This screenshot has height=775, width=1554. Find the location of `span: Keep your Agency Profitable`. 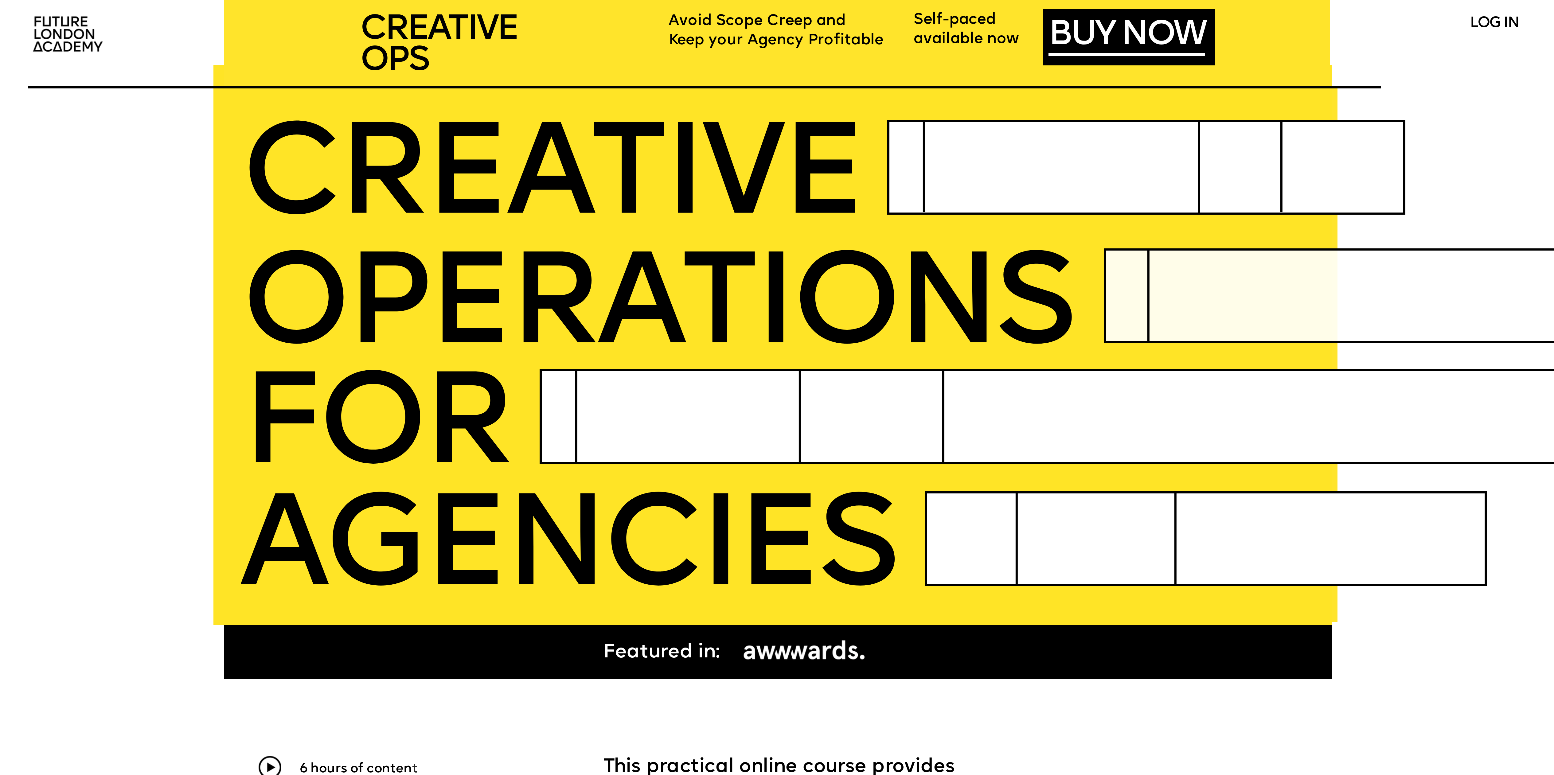

span: Keep your Agency Profitable is located at coordinates (776, 41).